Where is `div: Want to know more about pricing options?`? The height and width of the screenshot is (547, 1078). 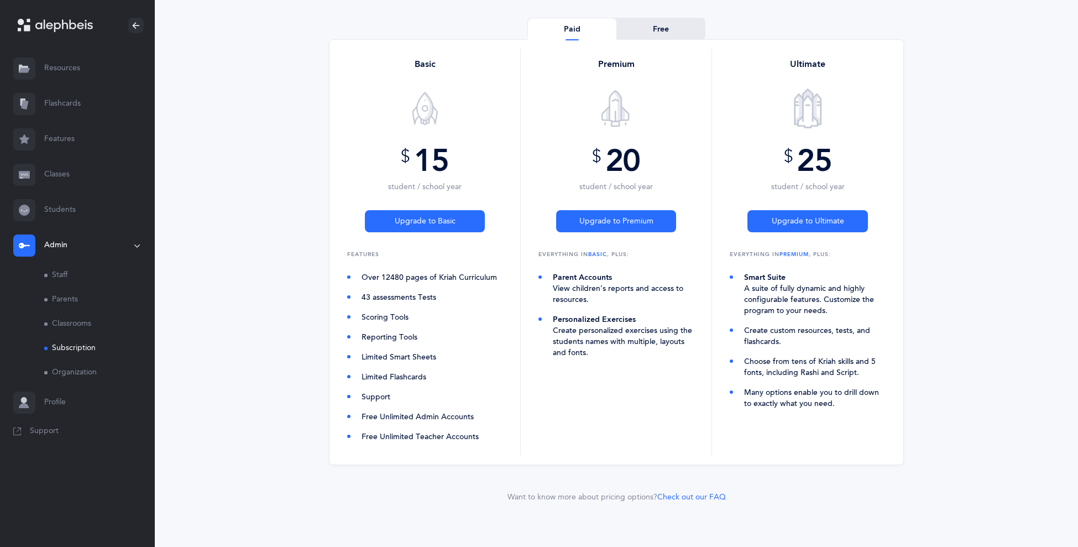 div: Want to know more about pricing options? is located at coordinates (616, 497).